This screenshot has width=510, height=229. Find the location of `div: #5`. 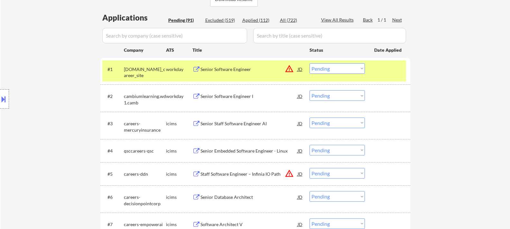

div: #5 is located at coordinates (113, 174).